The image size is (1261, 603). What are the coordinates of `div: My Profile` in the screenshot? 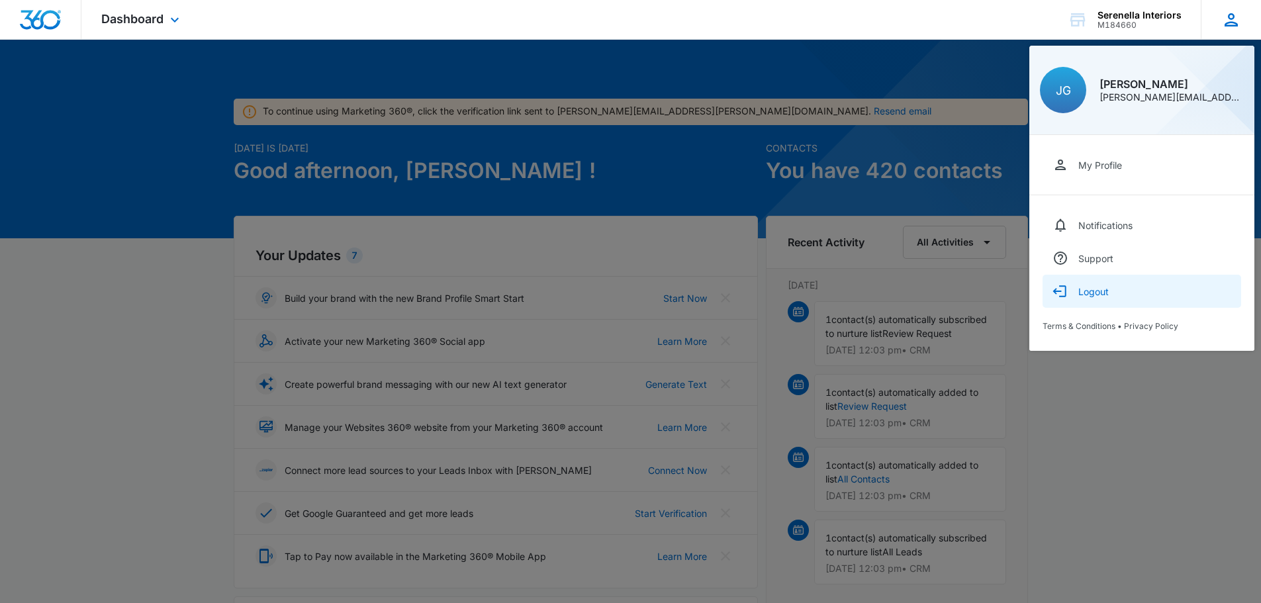 It's located at (1100, 165).